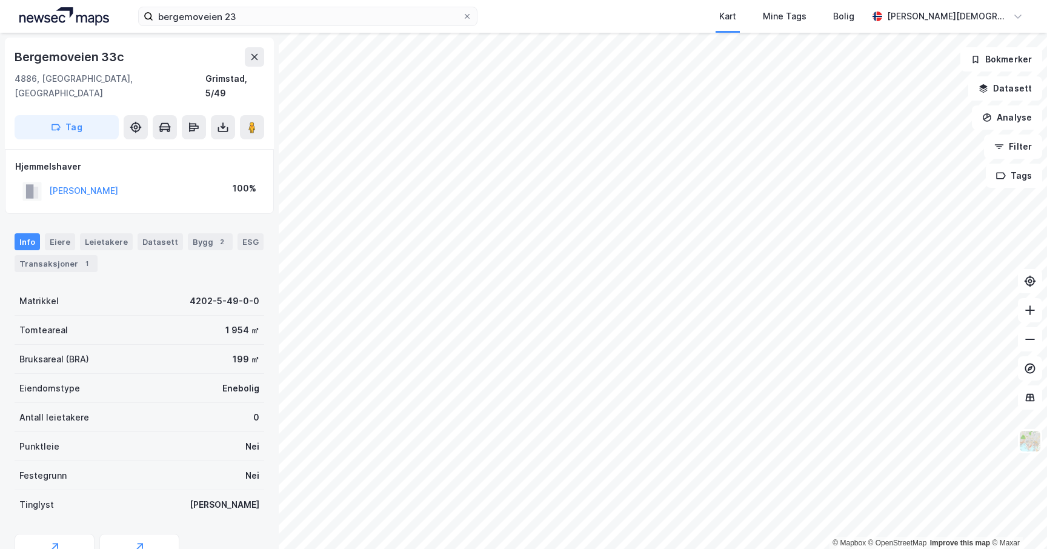  Describe the element at coordinates (1030, 441) in the screenshot. I see `img: Z` at that location.